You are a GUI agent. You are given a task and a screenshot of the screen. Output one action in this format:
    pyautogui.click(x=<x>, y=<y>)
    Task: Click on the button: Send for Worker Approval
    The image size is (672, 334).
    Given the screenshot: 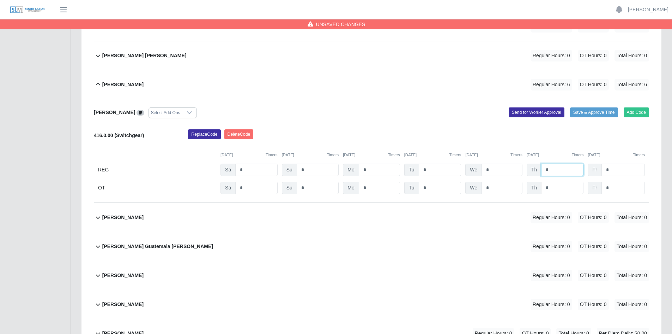 What is the action you would take?
    pyautogui.click(x=537, y=112)
    